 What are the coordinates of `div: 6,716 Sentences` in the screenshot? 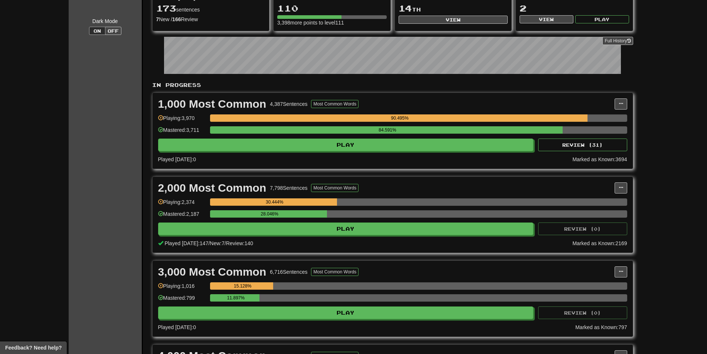 It's located at (289, 272).